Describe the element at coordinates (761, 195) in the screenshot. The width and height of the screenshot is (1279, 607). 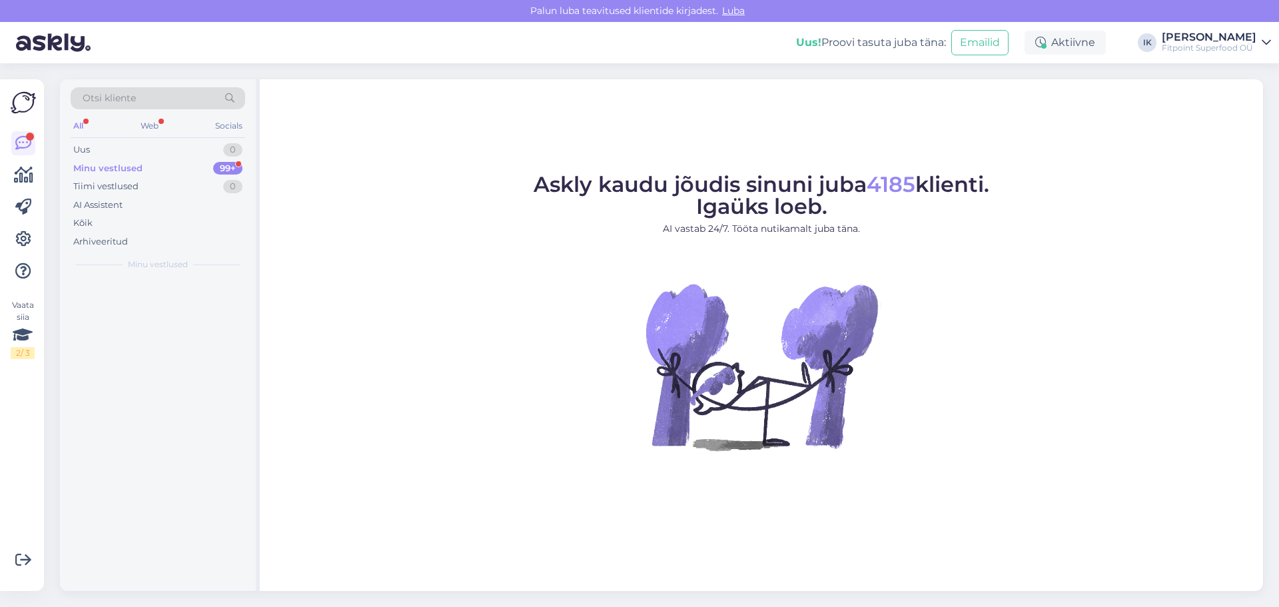
I see `span: Askly kaudu jõudis sinuni juba klienti. Igaüks loeb.` at that location.